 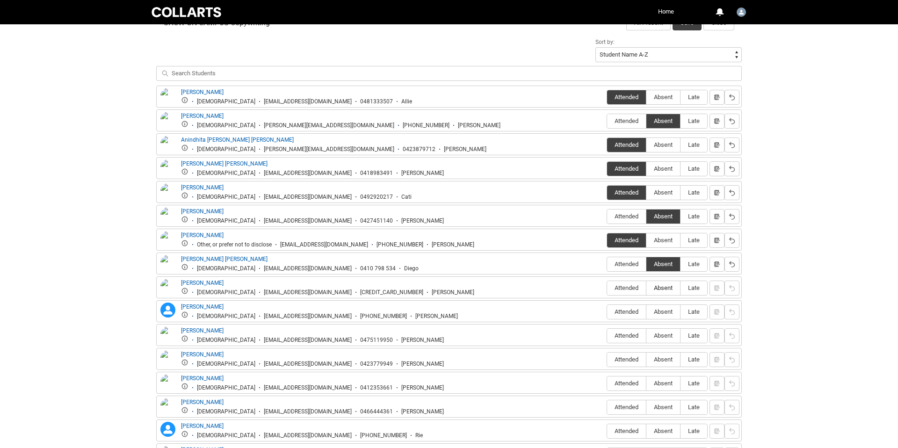 What do you see at coordinates (407, 102) in the screenshot?
I see `div: Allie` at bounding box center [407, 102].